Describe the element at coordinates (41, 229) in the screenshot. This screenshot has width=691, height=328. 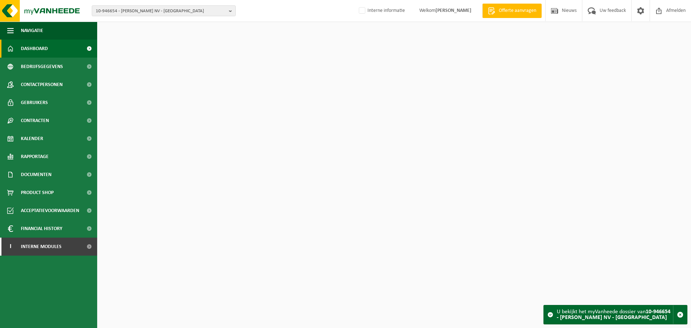
I see `span: Financial History` at that location.